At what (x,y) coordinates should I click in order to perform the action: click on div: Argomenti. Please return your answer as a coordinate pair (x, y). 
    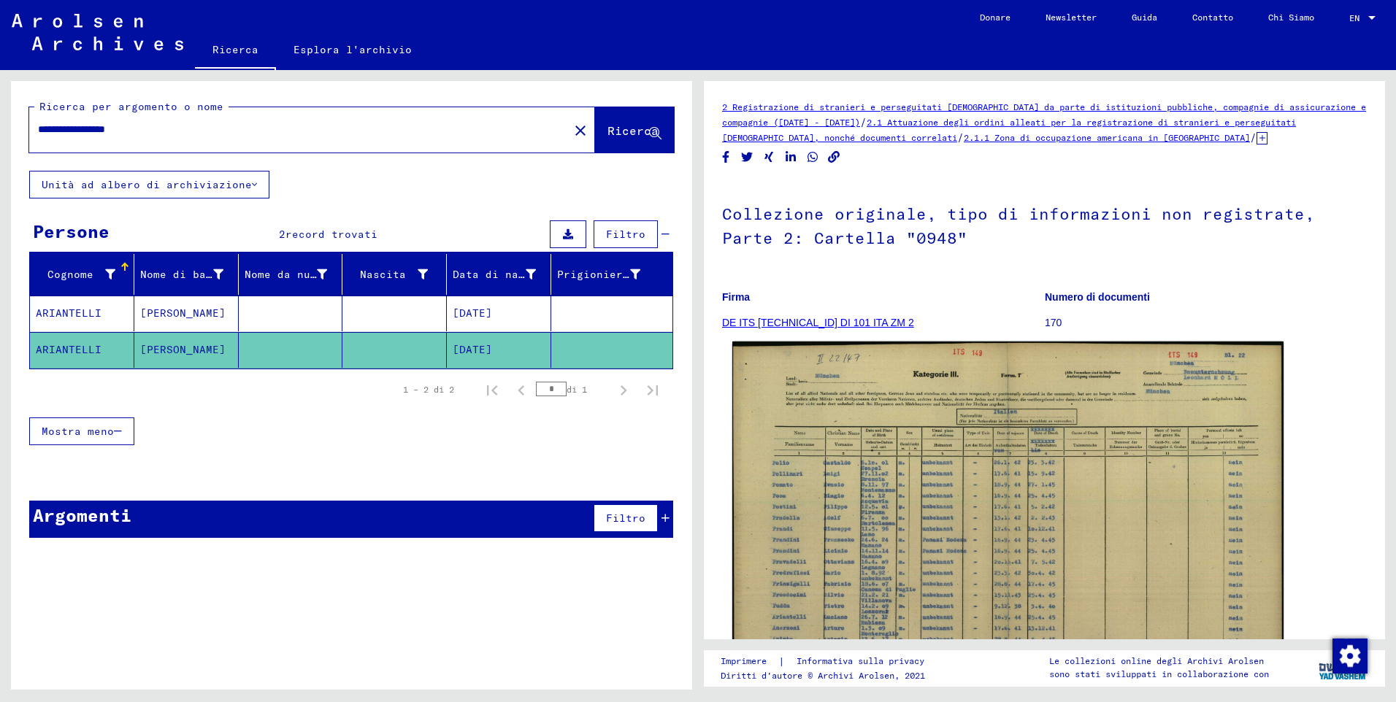
    Looking at the image, I should click on (82, 516).